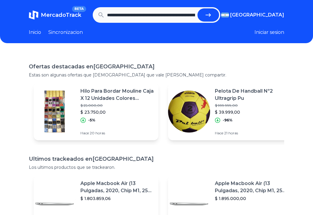  What do you see at coordinates (61, 15) in the screenshot?
I see `span: MercadoTrack` at bounding box center [61, 15].